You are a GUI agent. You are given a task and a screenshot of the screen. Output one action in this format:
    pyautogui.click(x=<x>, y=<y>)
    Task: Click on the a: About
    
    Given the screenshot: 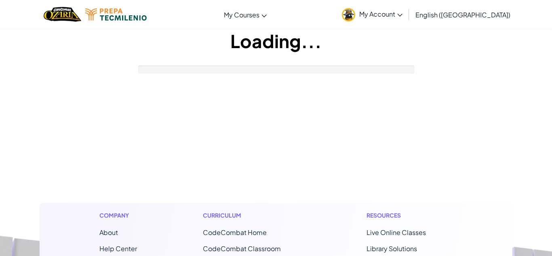 What is the action you would take?
    pyautogui.click(x=109, y=232)
    